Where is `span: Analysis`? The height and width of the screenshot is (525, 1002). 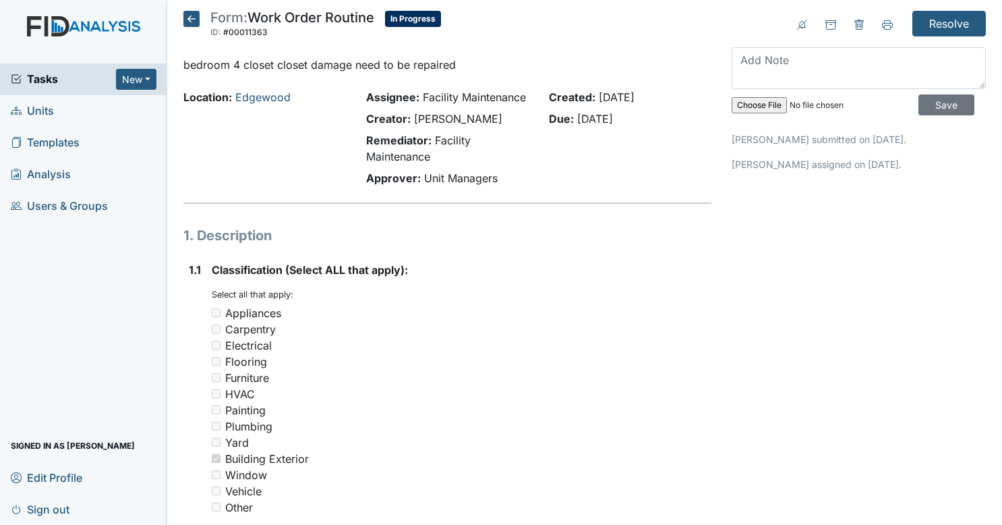
span: Analysis is located at coordinates (40, 174).